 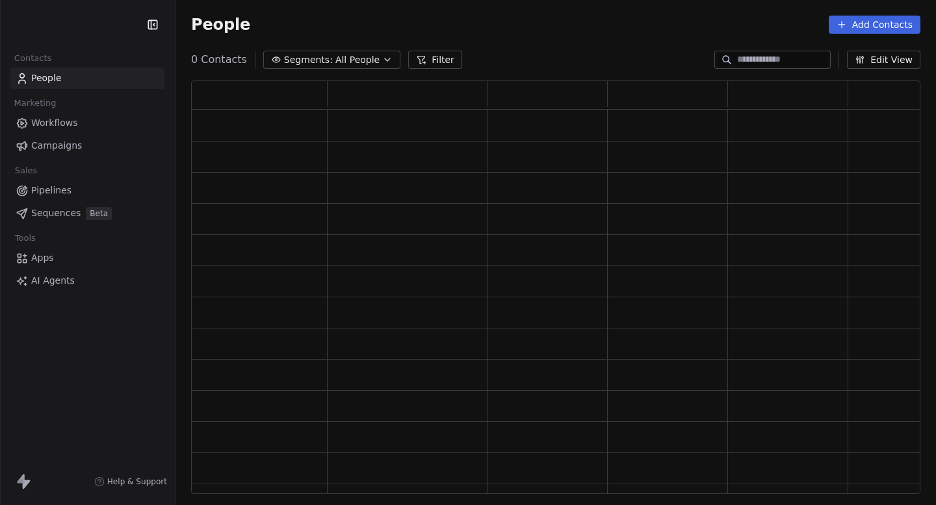 What do you see at coordinates (137, 482) in the screenshot?
I see `span: Help & Support` at bounding box center [137, 482].